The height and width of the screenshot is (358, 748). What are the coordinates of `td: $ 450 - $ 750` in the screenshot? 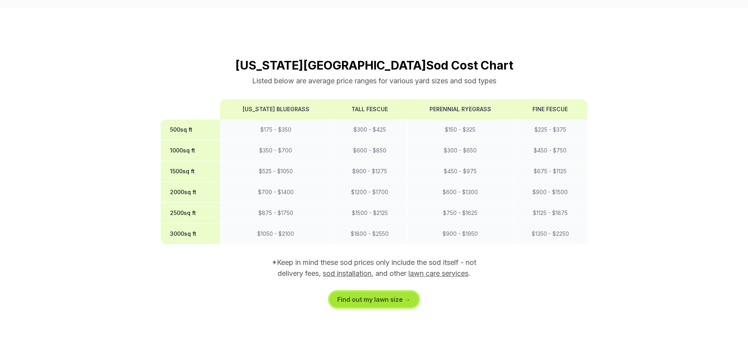 It's located at (550, 150).